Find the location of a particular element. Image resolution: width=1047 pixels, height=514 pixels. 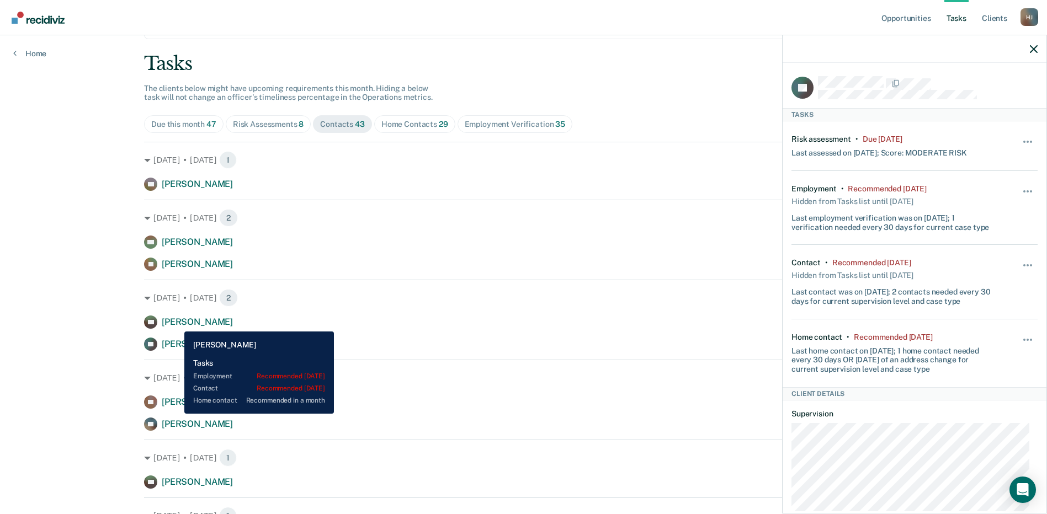

span: 29 is located at coordinates (443, 124).